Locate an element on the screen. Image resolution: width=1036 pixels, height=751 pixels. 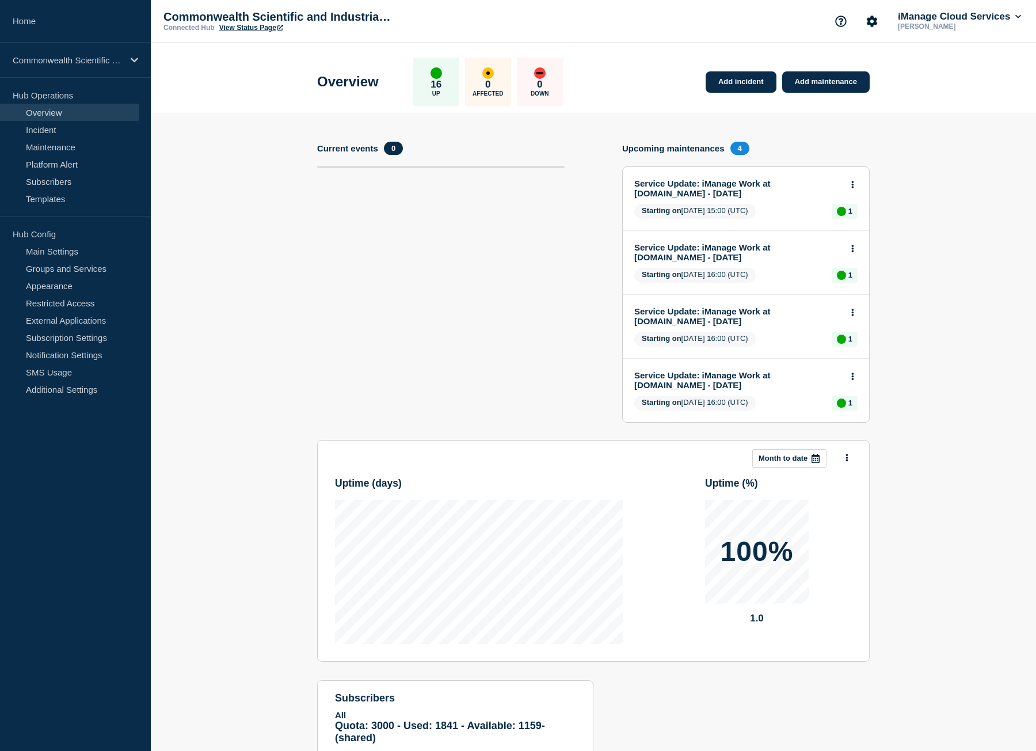
span: 0 is located at coordinates (393, 148).